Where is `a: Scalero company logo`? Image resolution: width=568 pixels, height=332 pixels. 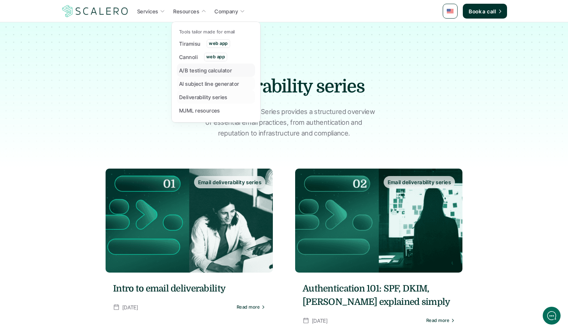
a: Scalero company logo is located at coordinates (95, 11).